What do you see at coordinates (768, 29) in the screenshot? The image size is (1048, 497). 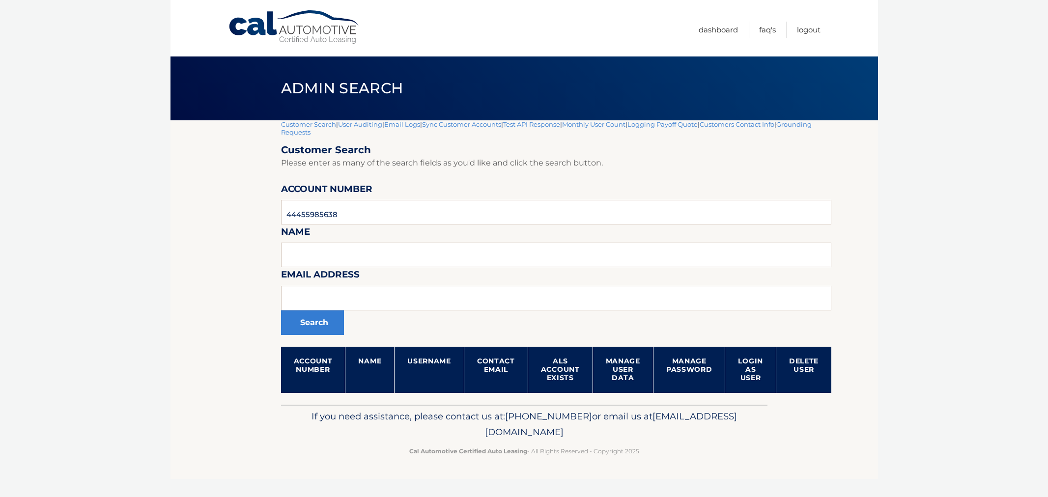 I see `a: FAQ's` at bounding box center [768, 29].